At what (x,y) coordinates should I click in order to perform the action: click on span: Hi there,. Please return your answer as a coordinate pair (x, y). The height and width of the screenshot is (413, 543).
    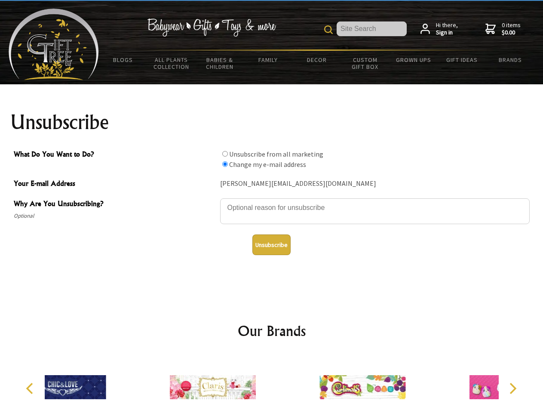
    Looking at the image, I should click on (447, 29).